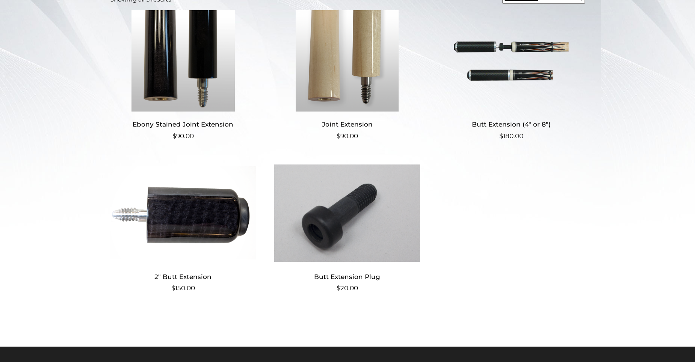 The width and height of the screenshot is (695, 362). I want to click on a: Ebony Stained Joint Extension $90.00, so click(183, 76).